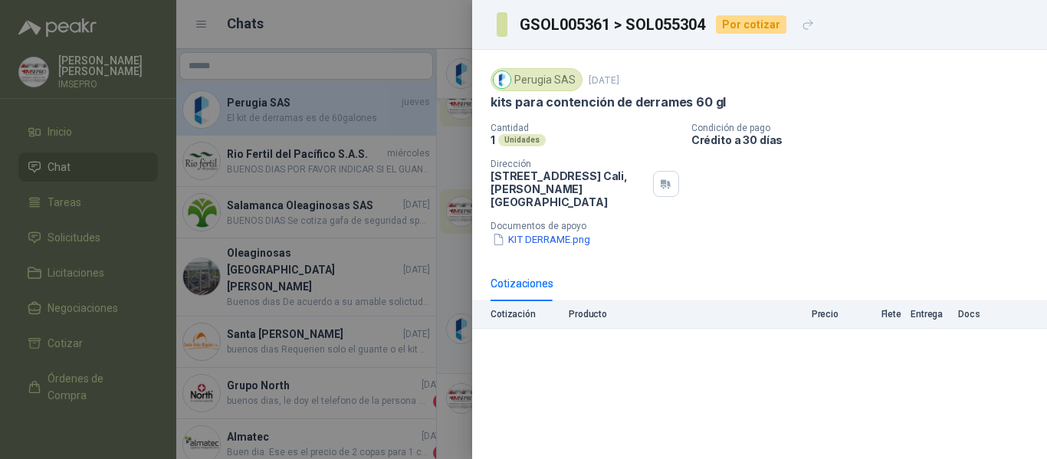  I want to click on p: Entrega, so click(930, 314).